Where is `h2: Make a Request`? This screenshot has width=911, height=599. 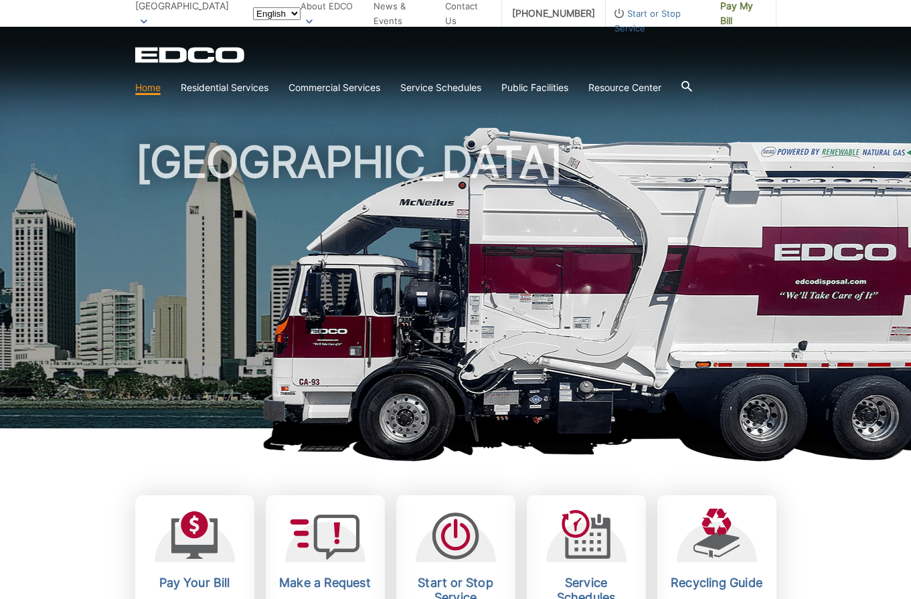
h2: Make a Request is located at coordinates (325, 583).